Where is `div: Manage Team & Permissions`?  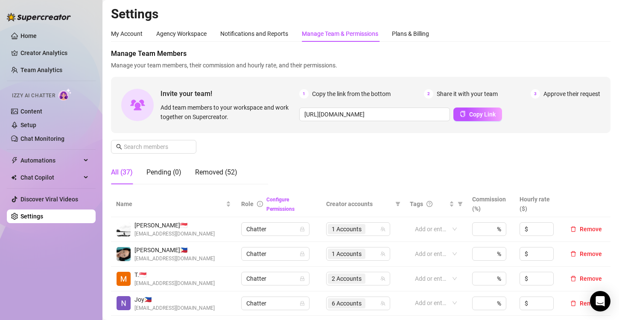 div: Manage Team & Permissions is located at coordinates (340, 34).